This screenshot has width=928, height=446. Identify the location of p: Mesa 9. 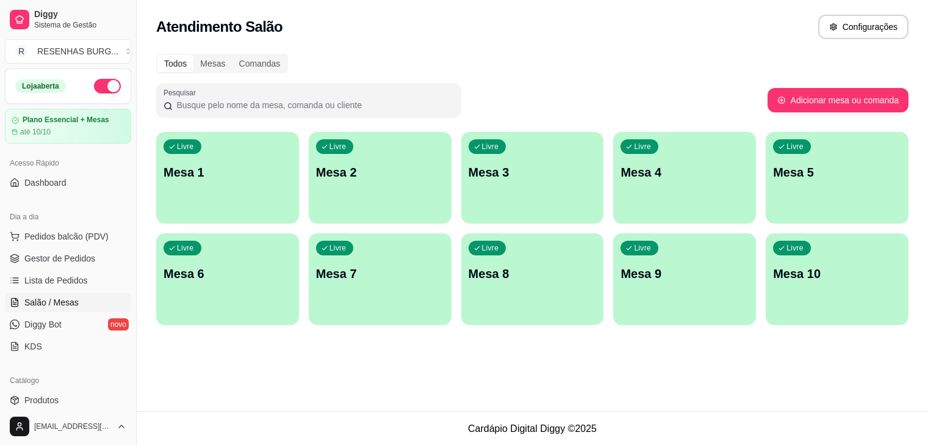
(685, 273).